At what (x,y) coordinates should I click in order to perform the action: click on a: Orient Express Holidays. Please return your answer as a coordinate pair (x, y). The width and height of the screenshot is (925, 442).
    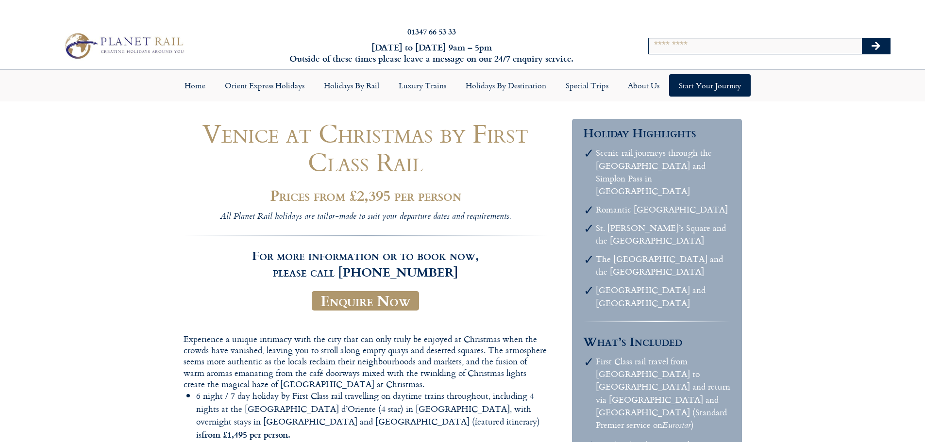
    Looking at the image, I should click on (265, 85).